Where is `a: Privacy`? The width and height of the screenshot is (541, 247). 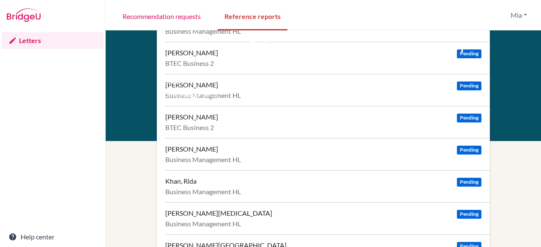
a: Privacy is located at coordinates (170, 68).